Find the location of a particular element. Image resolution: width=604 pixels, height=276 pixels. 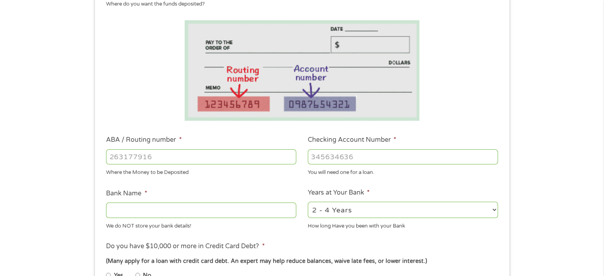

input: 345634636 is located at coordinates (403, 157).